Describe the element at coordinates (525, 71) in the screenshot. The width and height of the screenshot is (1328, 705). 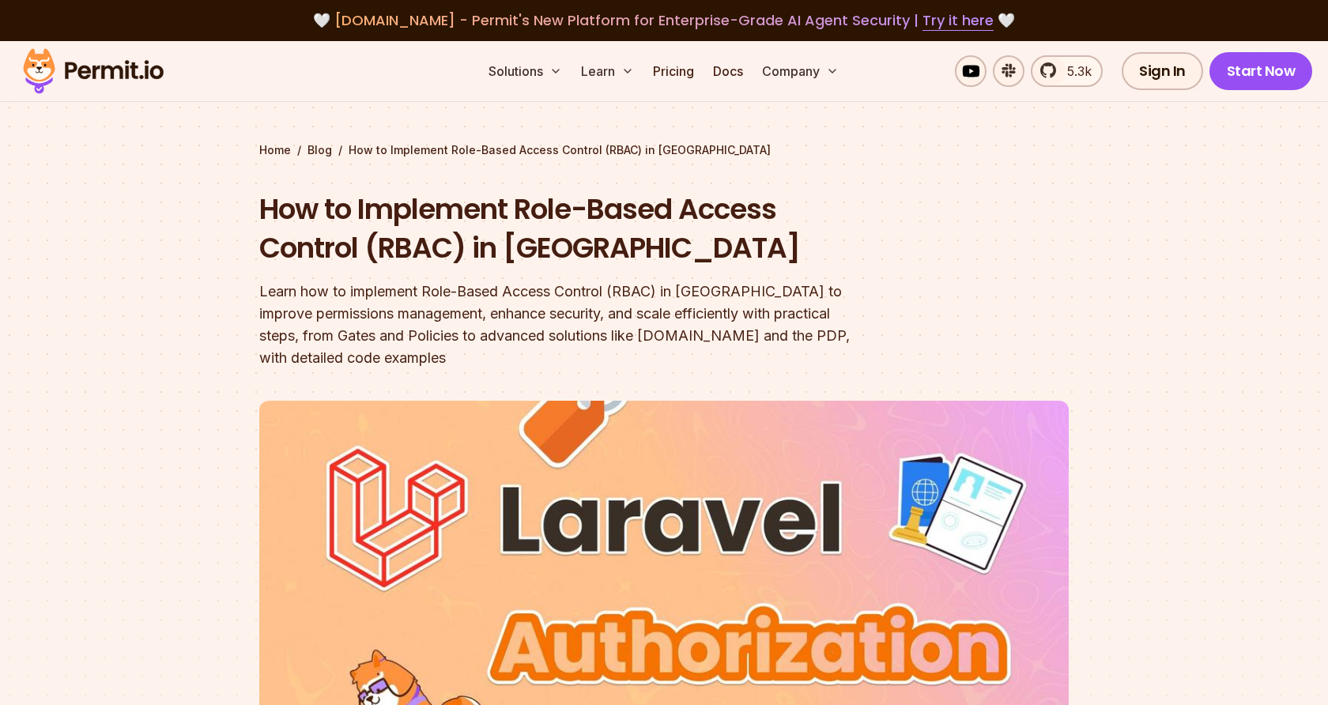
I see `button: Solutions` at that location.